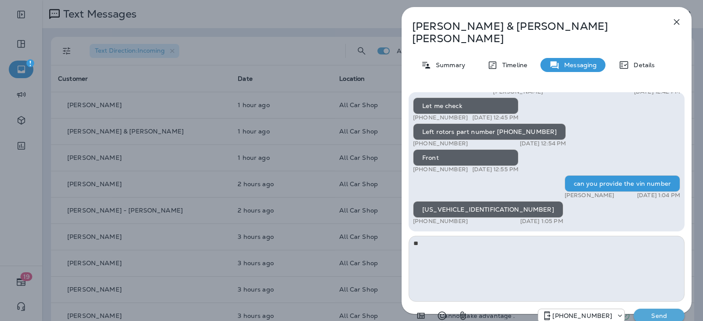 The image size is (703, 321). Describe the element at coordinates (659, 316) in the screenshot. I see `p: Send` at that location.